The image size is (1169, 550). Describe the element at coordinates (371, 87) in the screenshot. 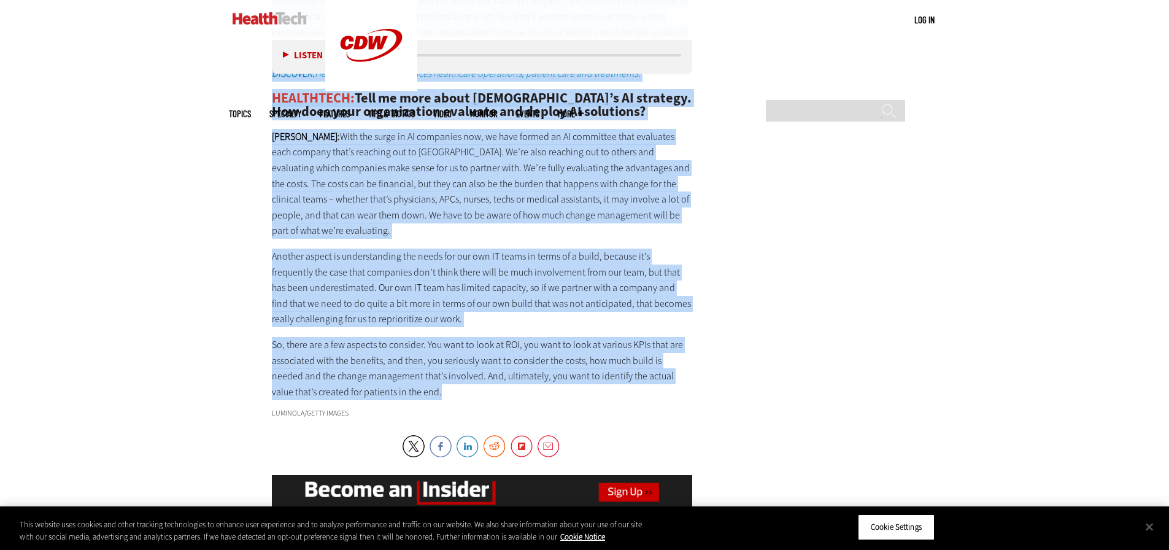

I see `a: CDW` at that location.